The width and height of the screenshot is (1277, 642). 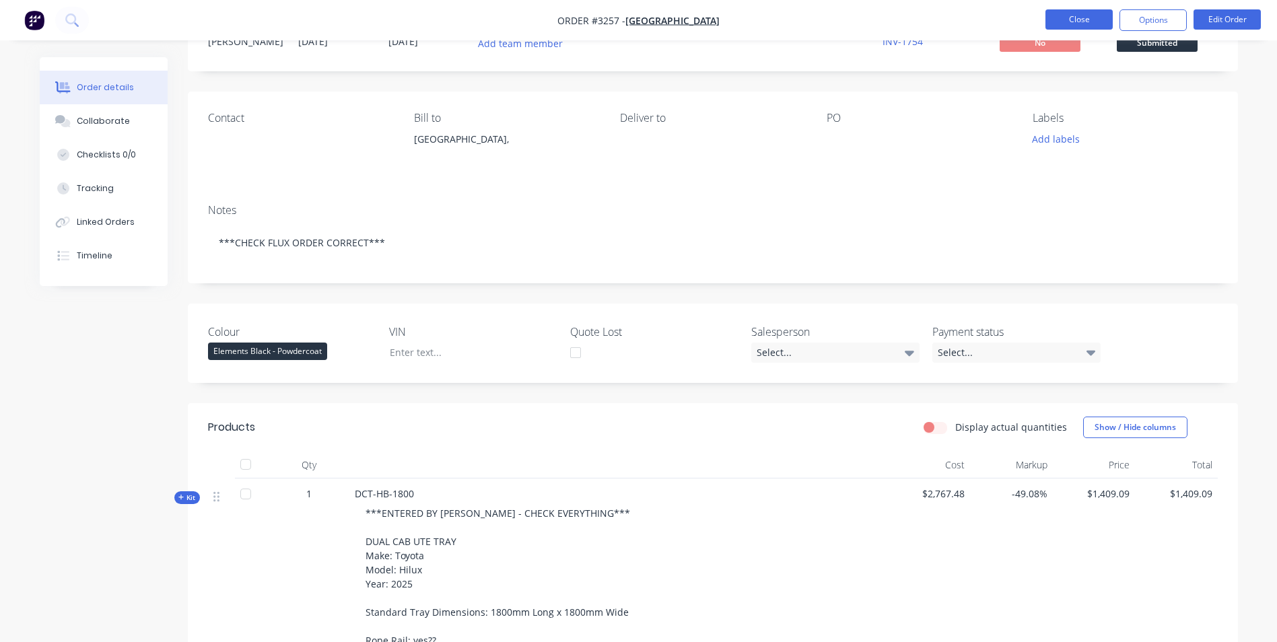 What do you see at coordinates (292, 332) in the screenshot?
I see `label: Colour` at bounding box center [292, 332].